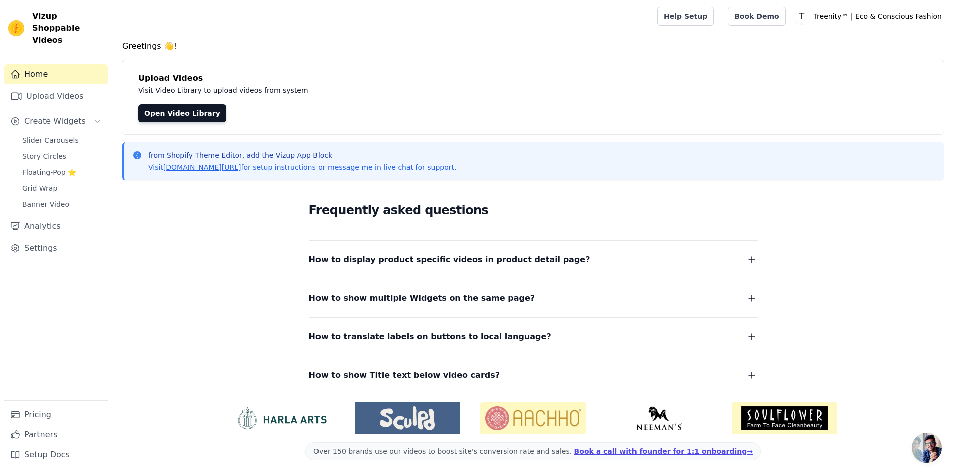 This screenshot has width=954, height=473. I want to click on img: Sculpd US, so click(407, 419).